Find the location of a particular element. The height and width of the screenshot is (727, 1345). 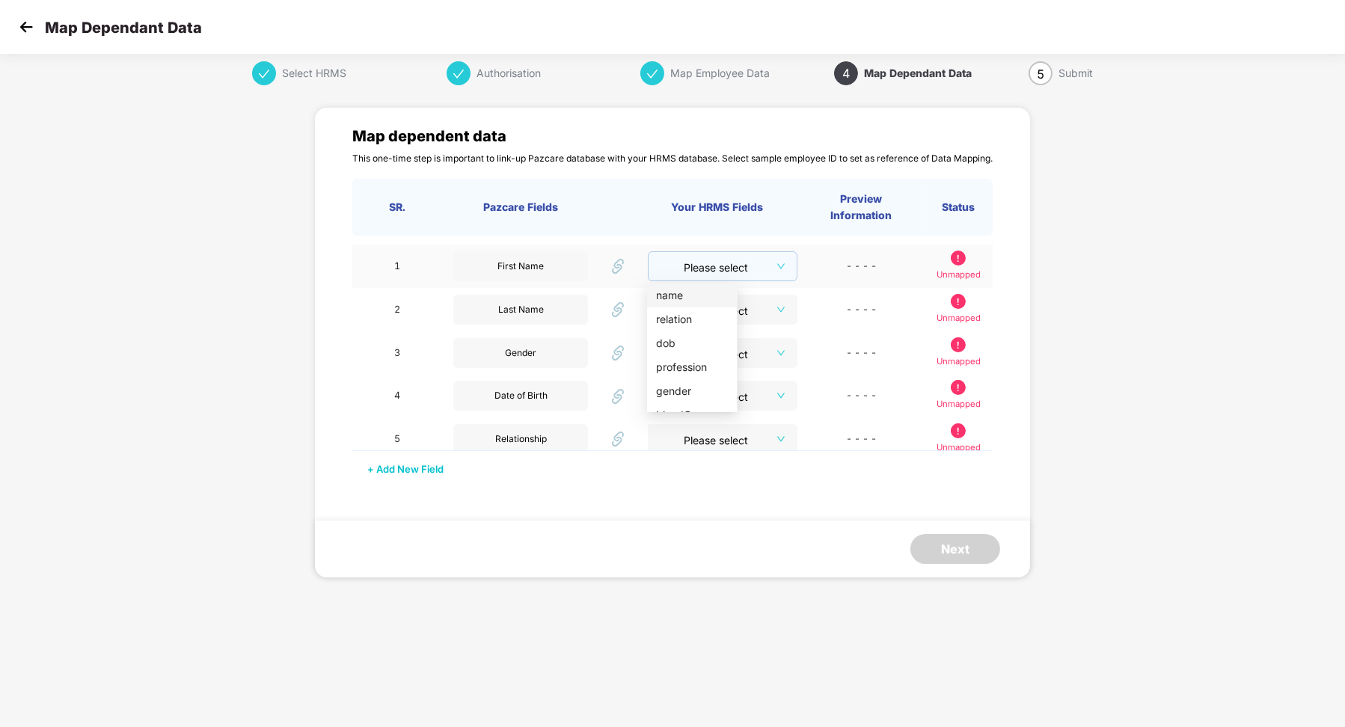

p: Map Dependant Data is located at coordinates (123, 28).